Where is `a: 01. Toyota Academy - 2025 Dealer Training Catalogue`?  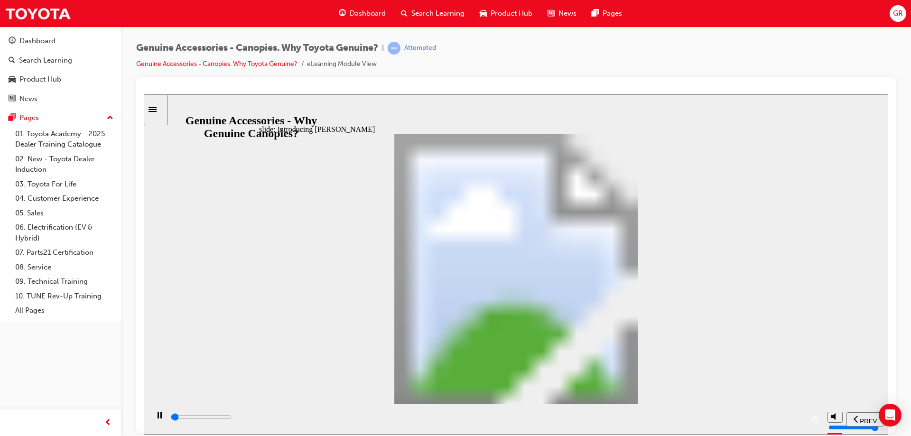 a: 01. Toyota Academy - 2025 Dealer Training Catalogue is located at coordinates (64, 139).